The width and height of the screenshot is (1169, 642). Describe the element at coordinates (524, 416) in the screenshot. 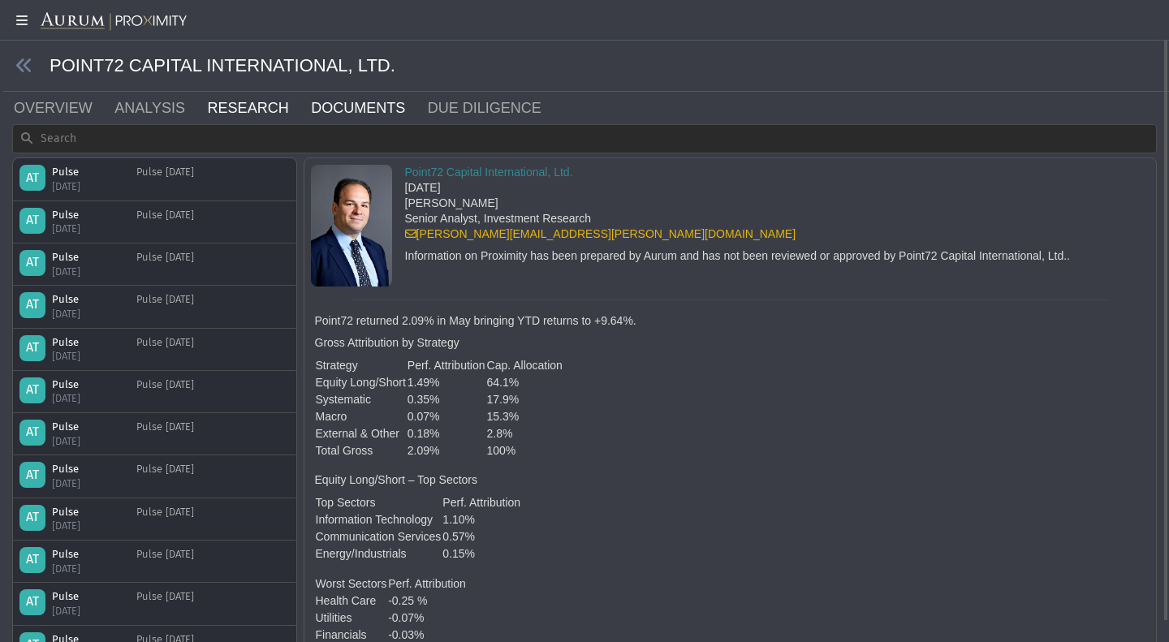

I see `td: 15.3%` at that location.